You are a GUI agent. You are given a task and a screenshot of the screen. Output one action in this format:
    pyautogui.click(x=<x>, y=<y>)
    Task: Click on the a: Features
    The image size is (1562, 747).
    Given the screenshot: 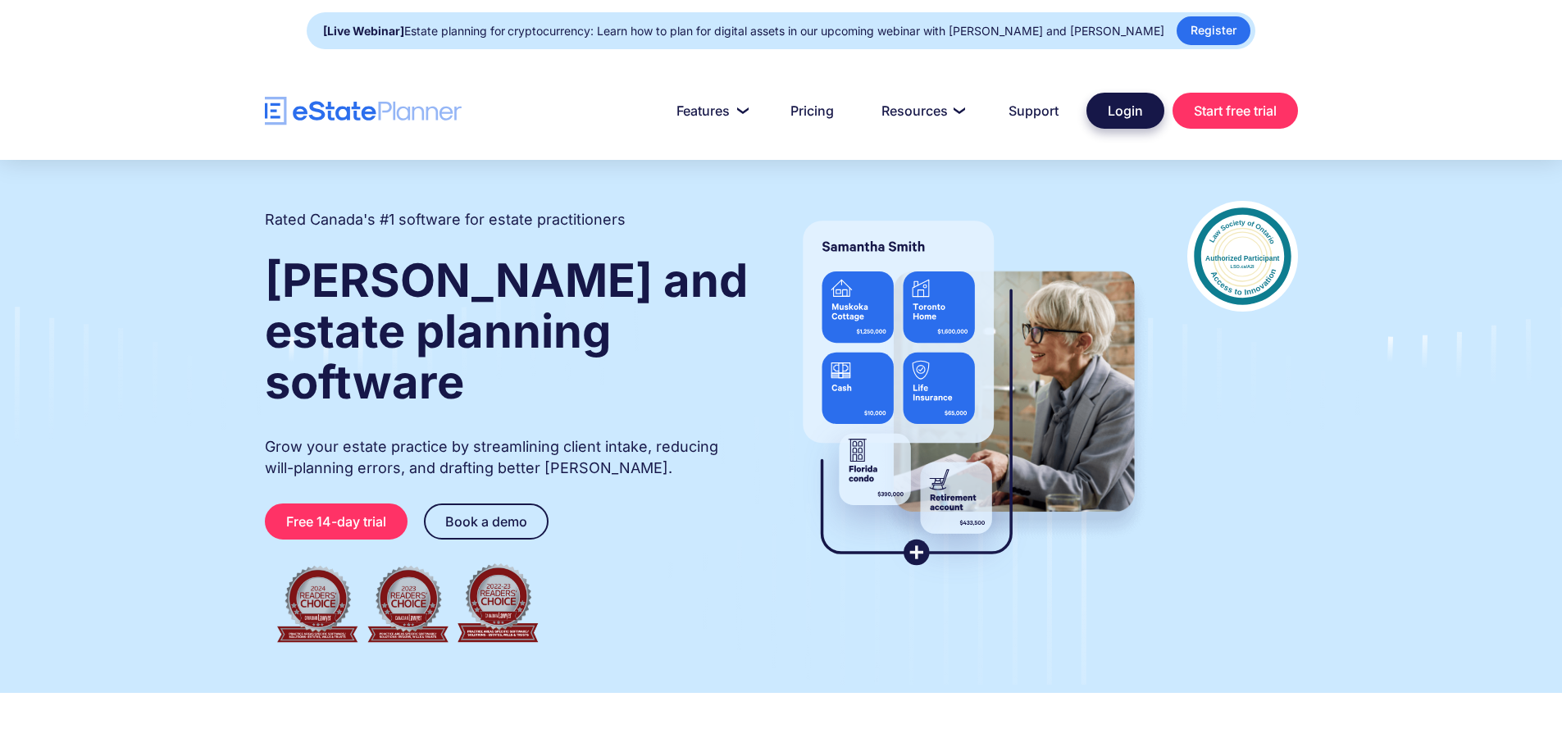 What is the action you would take?
    pyautogui.click(x=709, y=111)
    